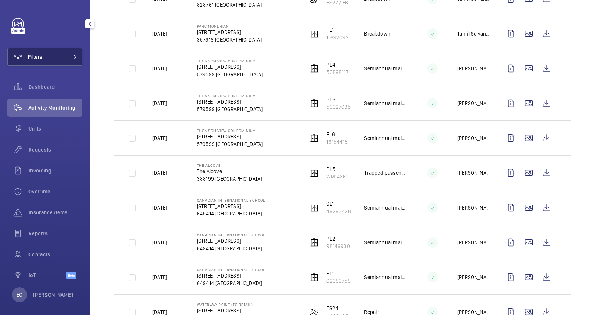  What do you see at coordinates (339, 308) in the screenshot?
I see `p: ES24` at bounding box center [339, 308].